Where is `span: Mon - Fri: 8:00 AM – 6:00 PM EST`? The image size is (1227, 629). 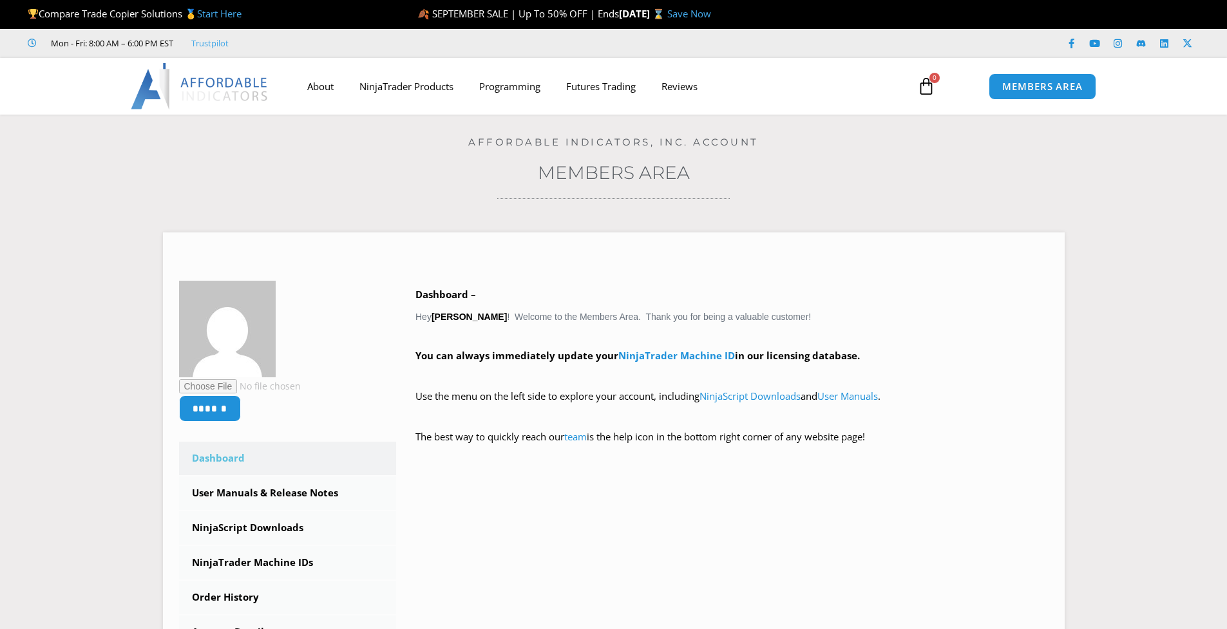 span: Mon - Fri: 8:00 AM – 6:00 PM EST is located at coordinates (110, 43).